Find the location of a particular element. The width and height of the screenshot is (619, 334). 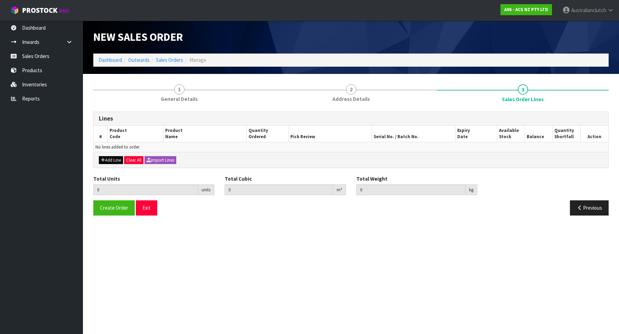

strong: A06 - ACS NZ PTY LTD is located at coordinates (526, 9).